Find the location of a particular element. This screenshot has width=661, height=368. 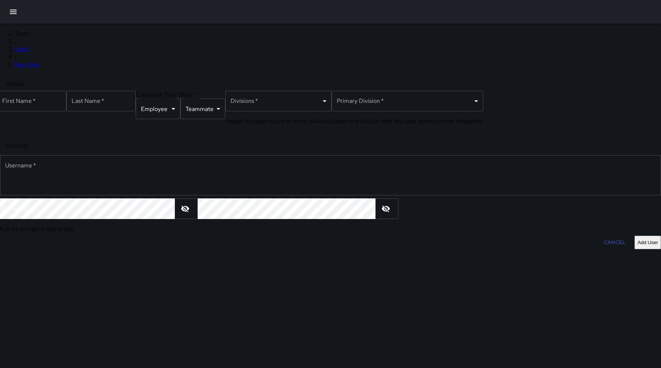

button: Cancel is located at coordinates (615, 242).